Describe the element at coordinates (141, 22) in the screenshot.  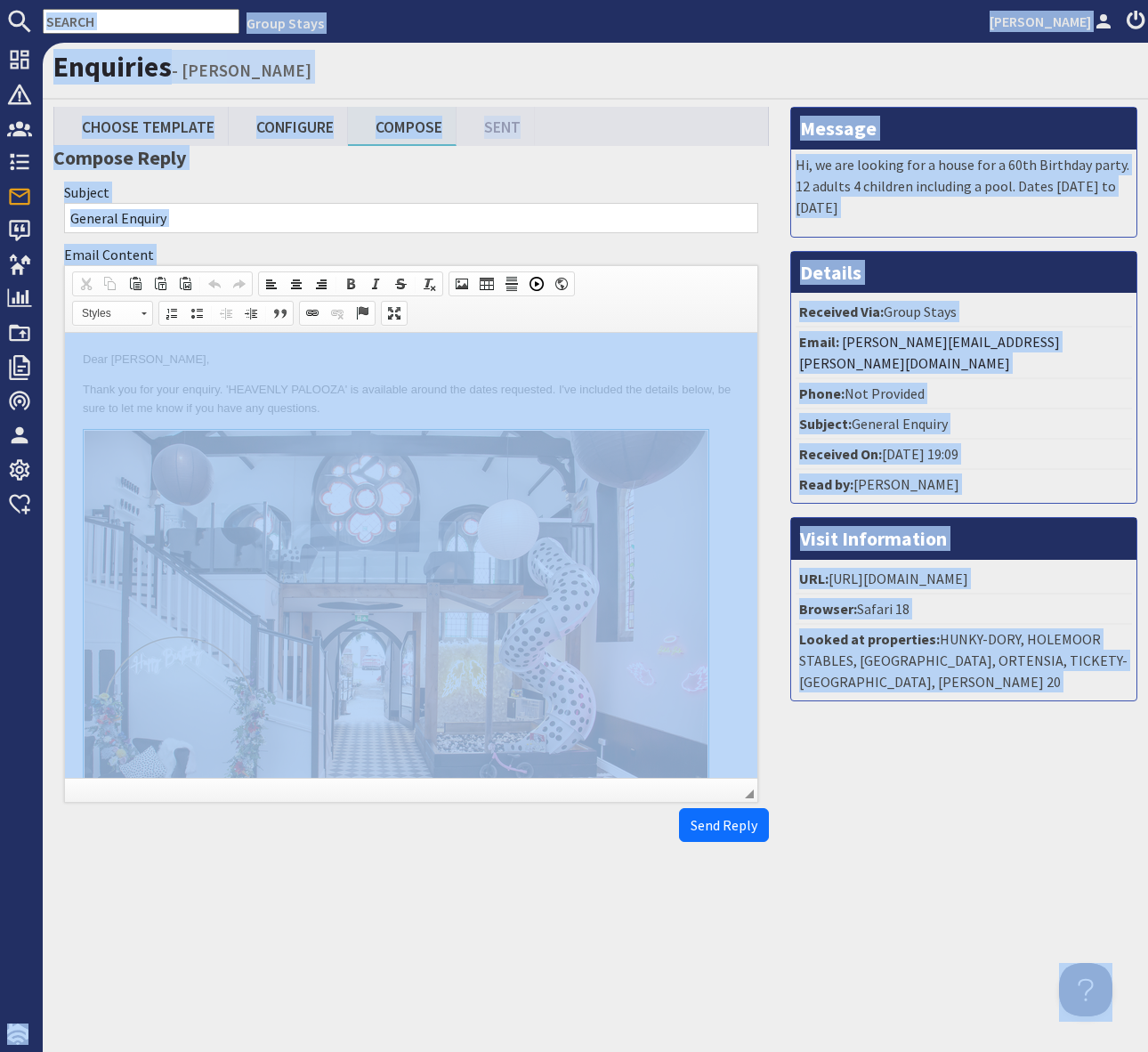
I see `input: SEARCH` at that location.